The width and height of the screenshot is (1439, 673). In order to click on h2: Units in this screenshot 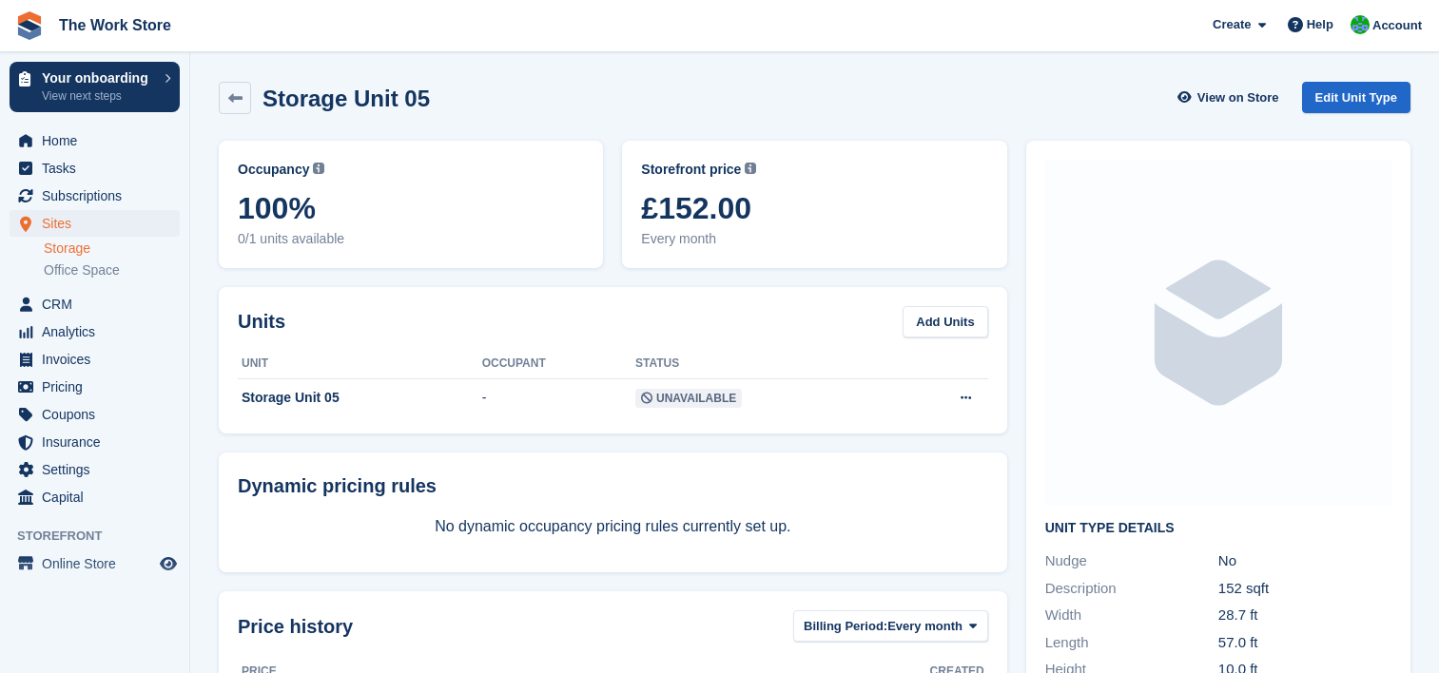, I will do `click(261, 321)`.